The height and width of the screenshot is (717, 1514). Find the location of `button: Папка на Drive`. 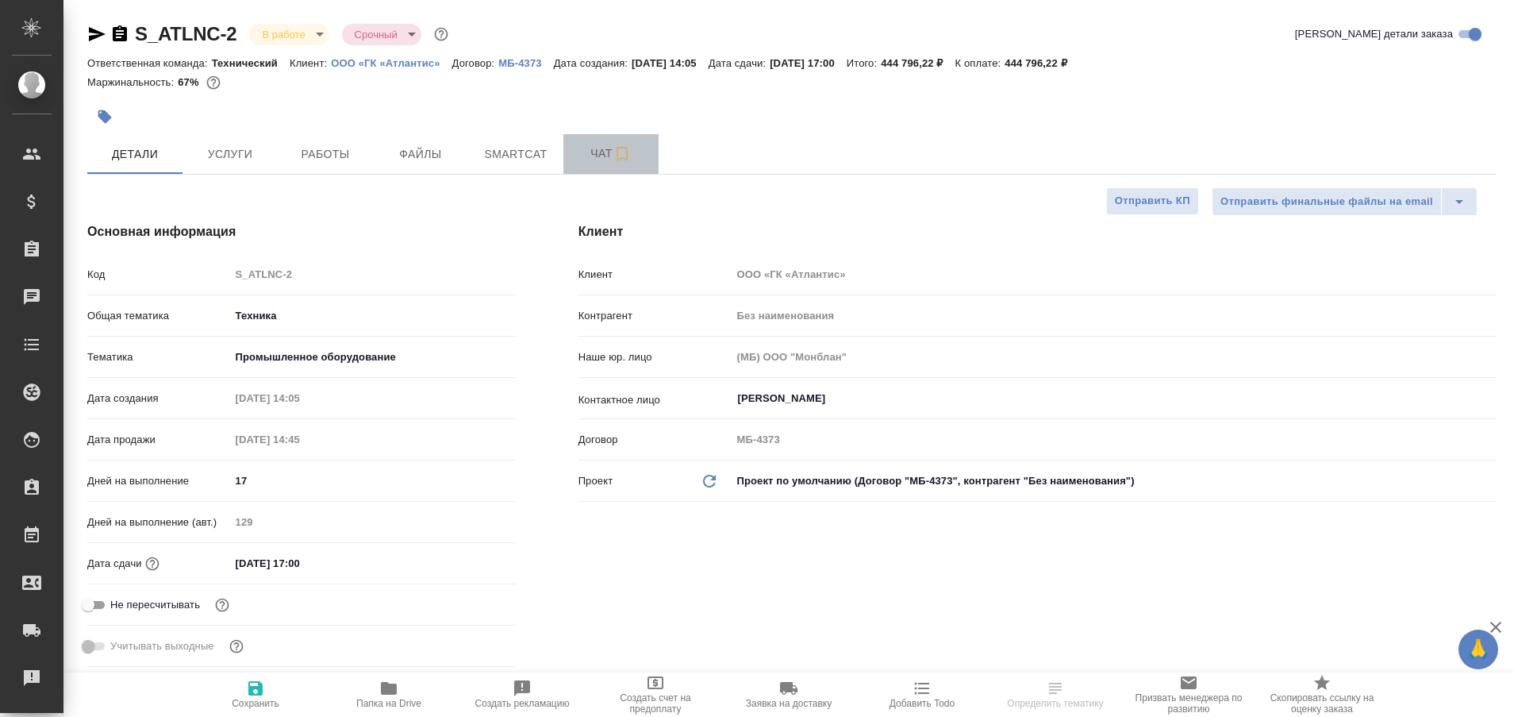

button: Папка на Drive is located at coordinates (389, 694).